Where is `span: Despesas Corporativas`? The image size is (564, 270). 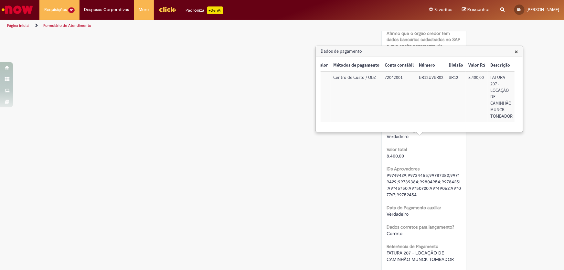
span: Despesas Corporativas is located at coordinates (107, 10).